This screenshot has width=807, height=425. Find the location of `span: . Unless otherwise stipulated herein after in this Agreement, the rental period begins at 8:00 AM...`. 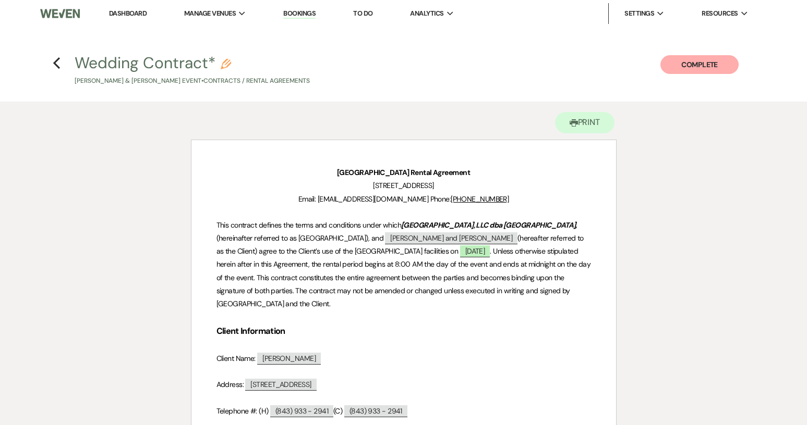

span: . Unless otherwise stipulated herein after in this Agreement, the rental period begins at 8:00 AM... is located at coordinates (404, 277).